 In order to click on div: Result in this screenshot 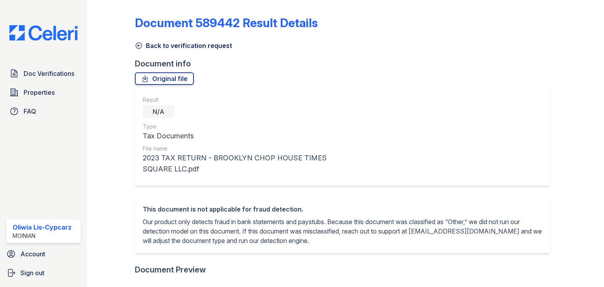, I will do `click(243, 100)`.